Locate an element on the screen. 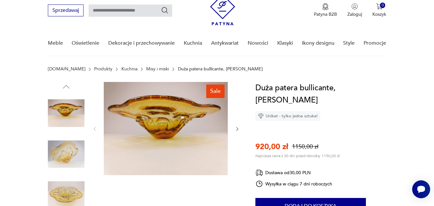 Image resolution: width=434 pixels, height=206 pixels. a: Antykwariat is located at coordinates (225, 43).